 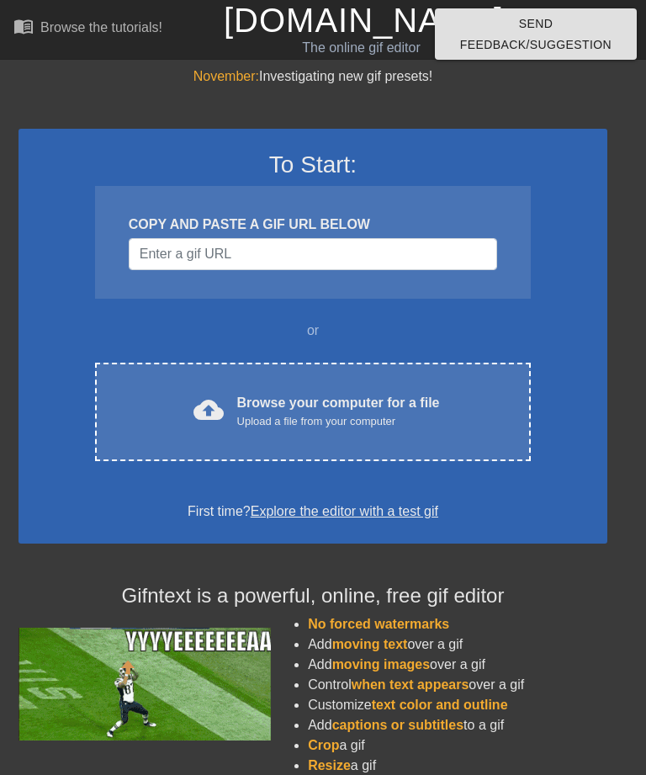 What do you see at coordinates (458, 705) in the screenshot?
I see `li: Customize` at bounding box center [458, 705].